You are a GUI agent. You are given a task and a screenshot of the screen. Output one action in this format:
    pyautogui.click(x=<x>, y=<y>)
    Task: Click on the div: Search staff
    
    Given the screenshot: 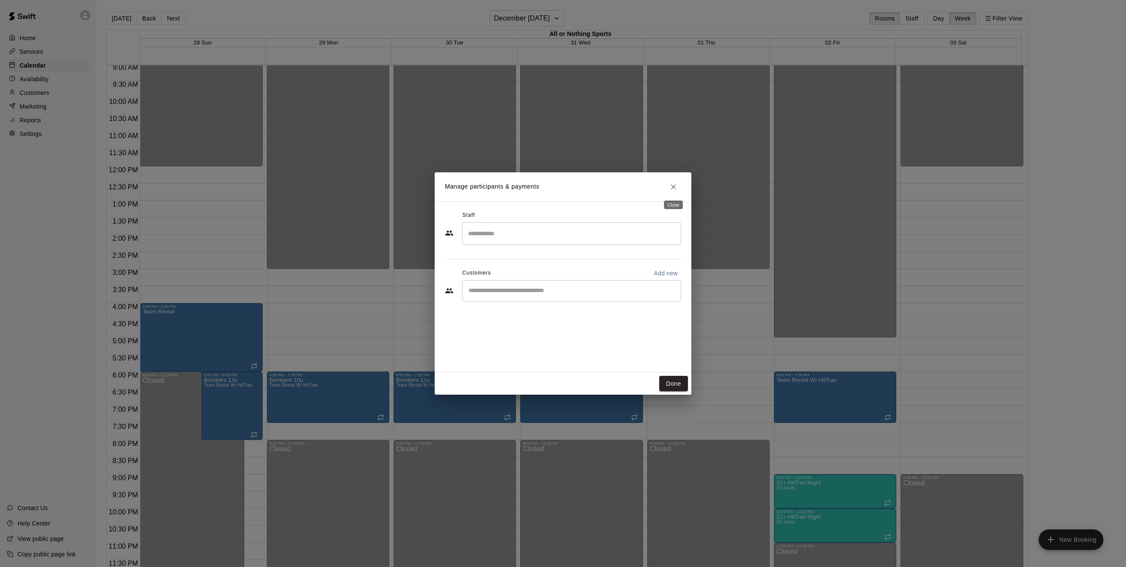 What is the action you would take?
    pyautogui.click(x=572, y=234)
    